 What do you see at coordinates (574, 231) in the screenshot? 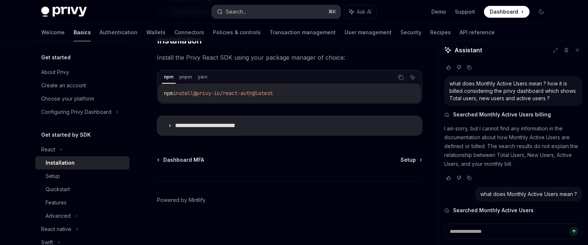
I see `button: Send message` at bounding box center [574, 231].